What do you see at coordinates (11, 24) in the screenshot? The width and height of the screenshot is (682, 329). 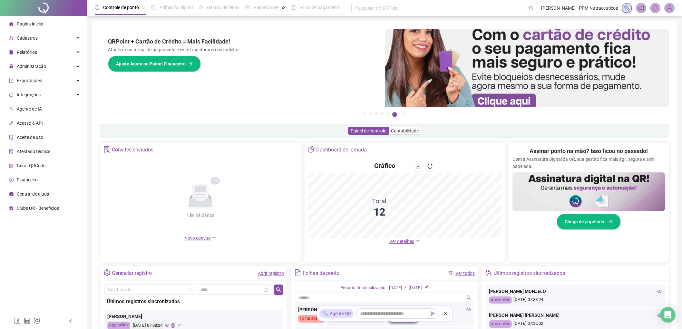 I see `span: home` at bounding box center [11, 24].